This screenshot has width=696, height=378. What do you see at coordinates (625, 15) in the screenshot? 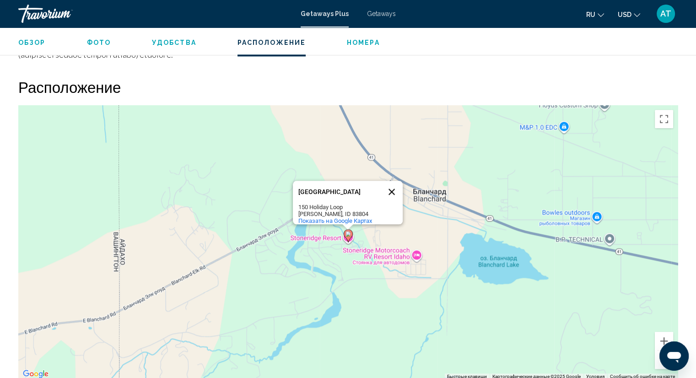
I see `span: USD` at bounding box center [625, 15].